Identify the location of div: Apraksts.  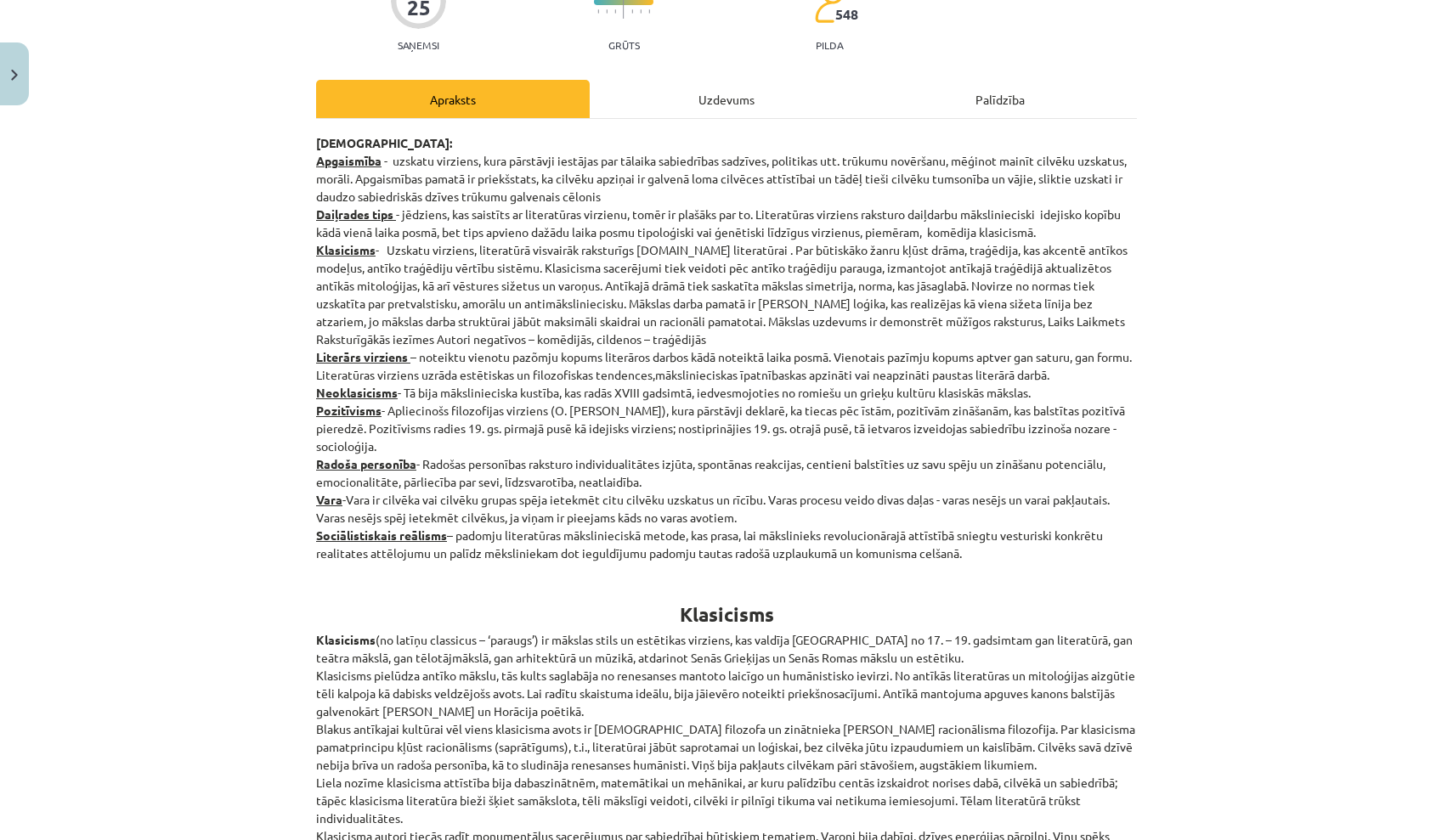
(453, 98).